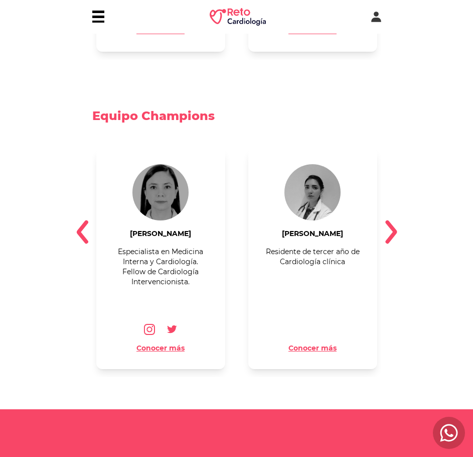  What do you see at coordinates (313, 256) in the screenshot?
I see `p: Residente de tercer año de Cardiología clínica` at bounding box center [313, 256].